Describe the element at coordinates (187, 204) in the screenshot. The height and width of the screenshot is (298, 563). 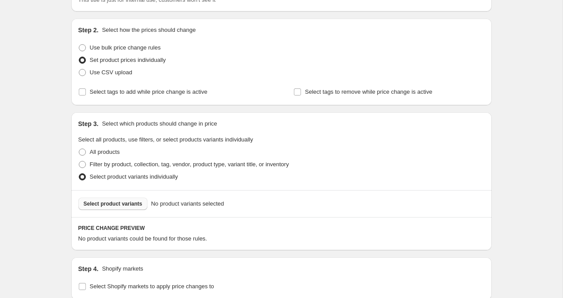
I see `span: No product variants selected` at that location.